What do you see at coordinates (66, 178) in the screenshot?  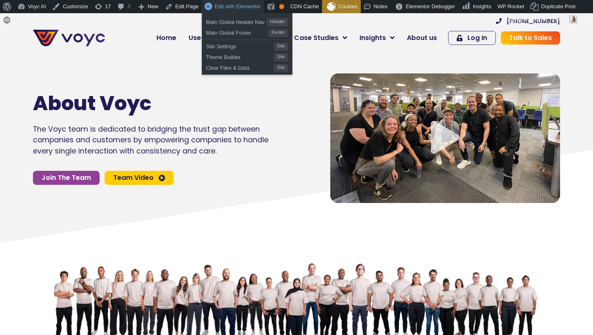 I see `a: Join The Team` at bounding box center [66, 178].